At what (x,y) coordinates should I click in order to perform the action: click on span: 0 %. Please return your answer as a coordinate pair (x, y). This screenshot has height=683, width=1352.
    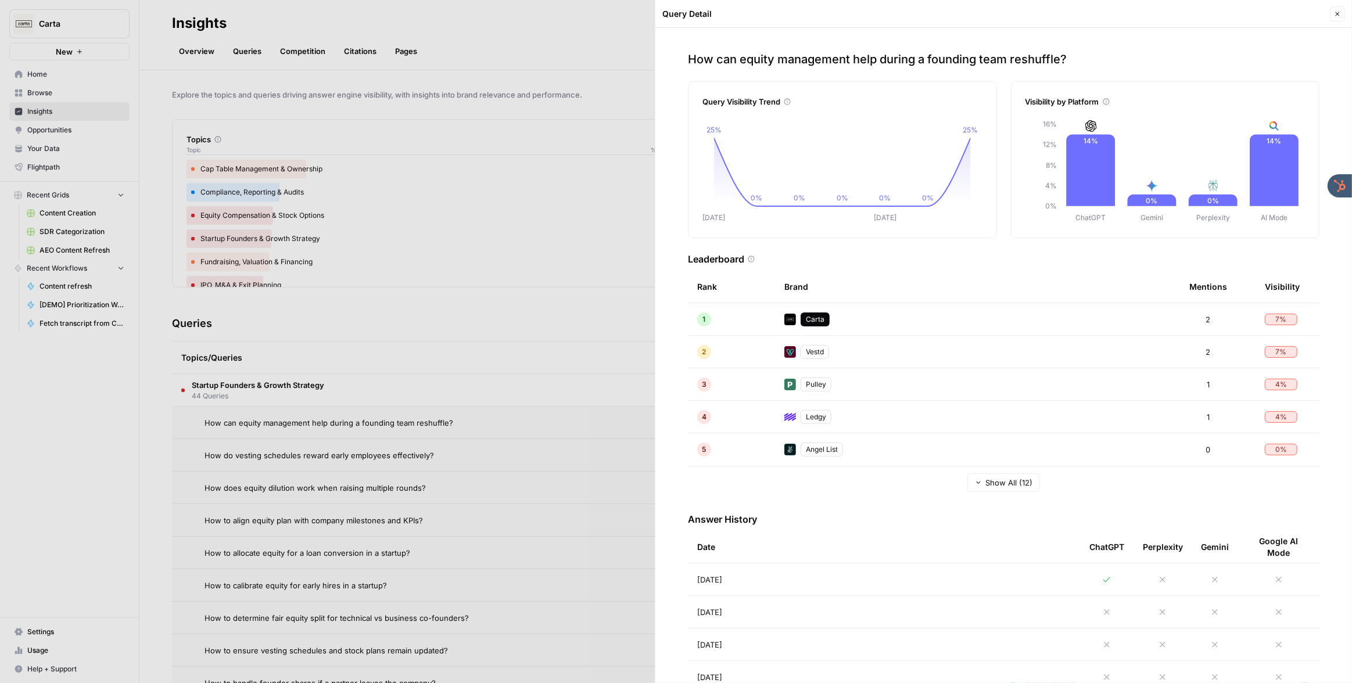
    Looking at the image, I should click on (1281, 450).